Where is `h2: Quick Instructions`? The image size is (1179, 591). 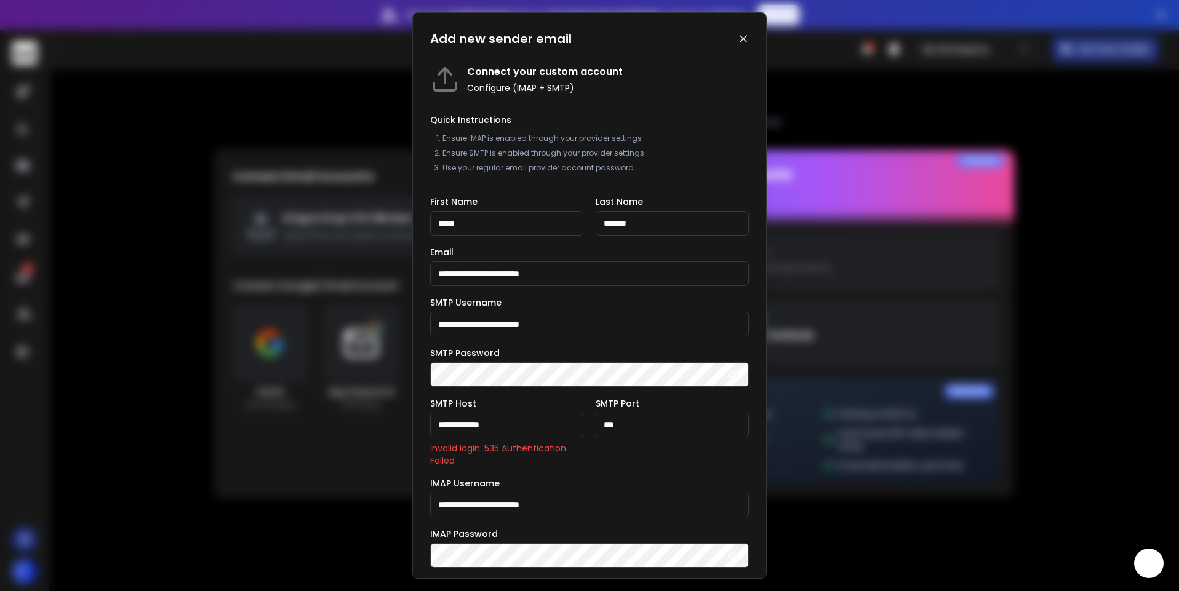
h2: Quick Instructions is located at coordinates (589, 120).